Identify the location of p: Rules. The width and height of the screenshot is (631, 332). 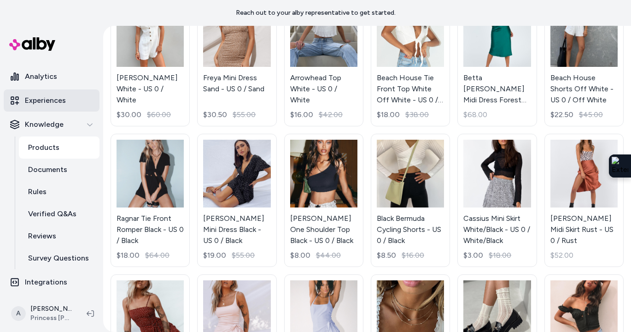
(37, 192).